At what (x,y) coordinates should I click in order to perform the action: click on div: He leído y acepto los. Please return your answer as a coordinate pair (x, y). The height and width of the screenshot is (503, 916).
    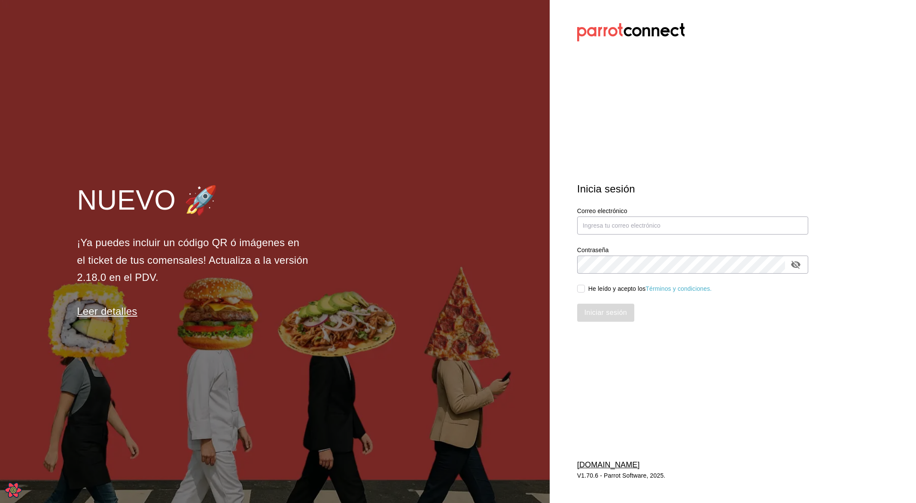
    Looking at the image, I should click on (650, 289).